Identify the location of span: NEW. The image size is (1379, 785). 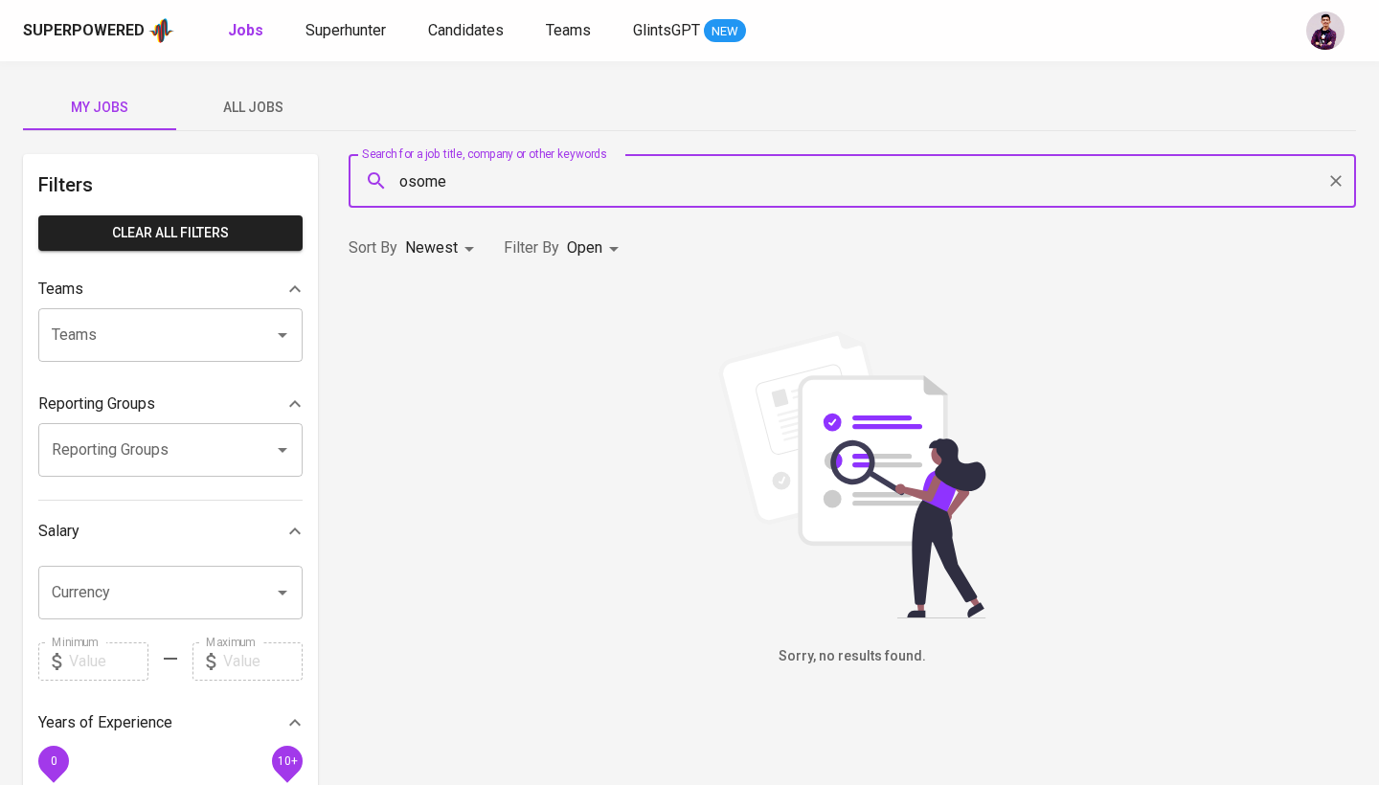
(725, 32).